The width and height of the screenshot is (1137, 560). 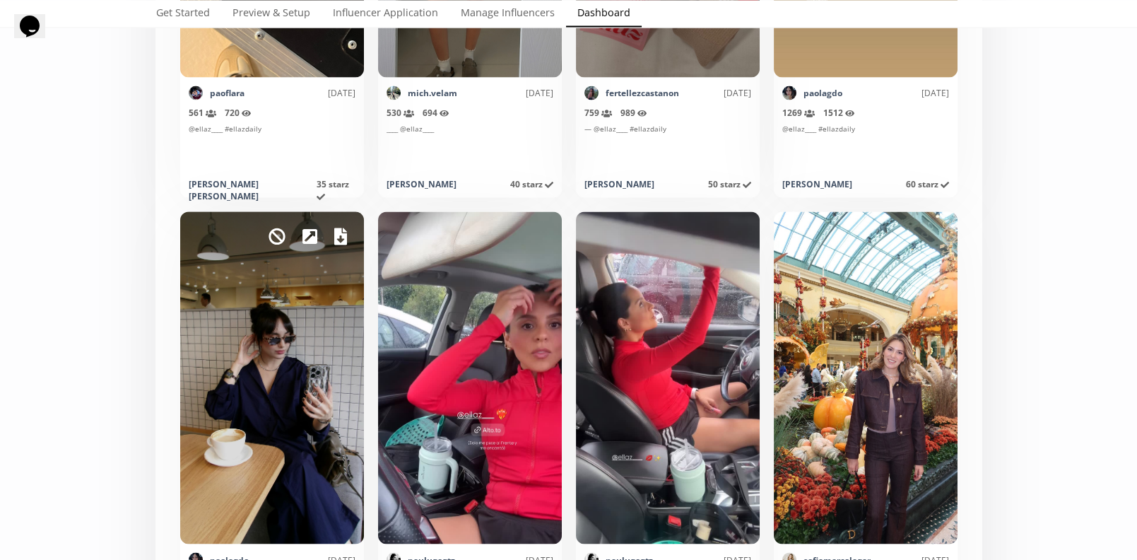 I want to click on img: 473643863_884575313753641_8599078920039520796_n.jpg, so click(x=789, y=93).